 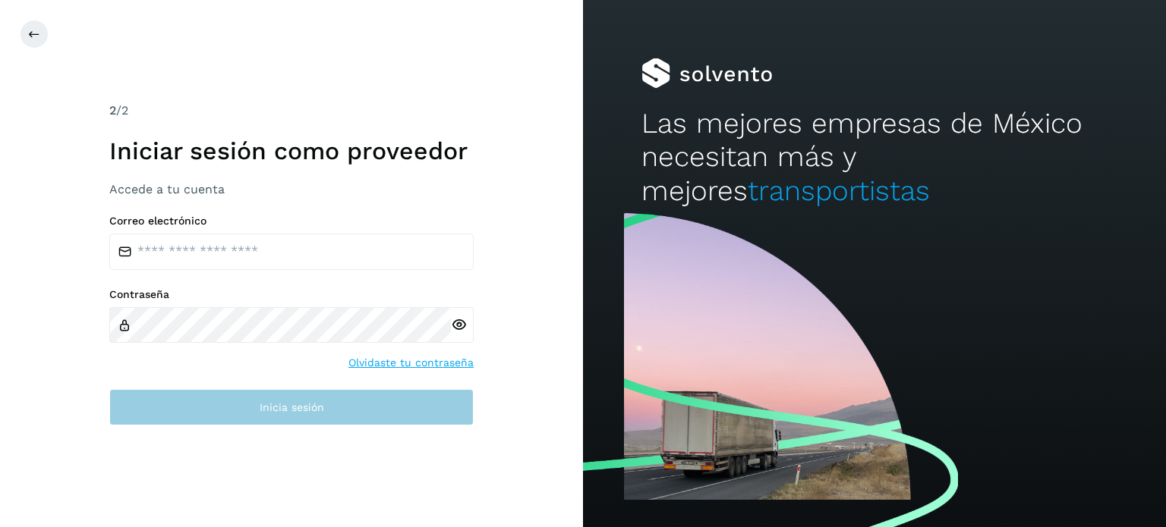 What do you see at coordinates (291, 408) in the screenshot?
I see `span: Inicia sesión` at bounding box center [291, 408].